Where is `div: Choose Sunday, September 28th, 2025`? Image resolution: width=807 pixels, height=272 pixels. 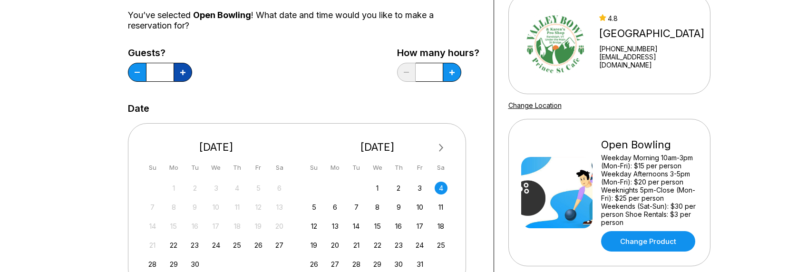 div: Choose Sunday, September 28th, 2025 is located at coordinates (152, 264).